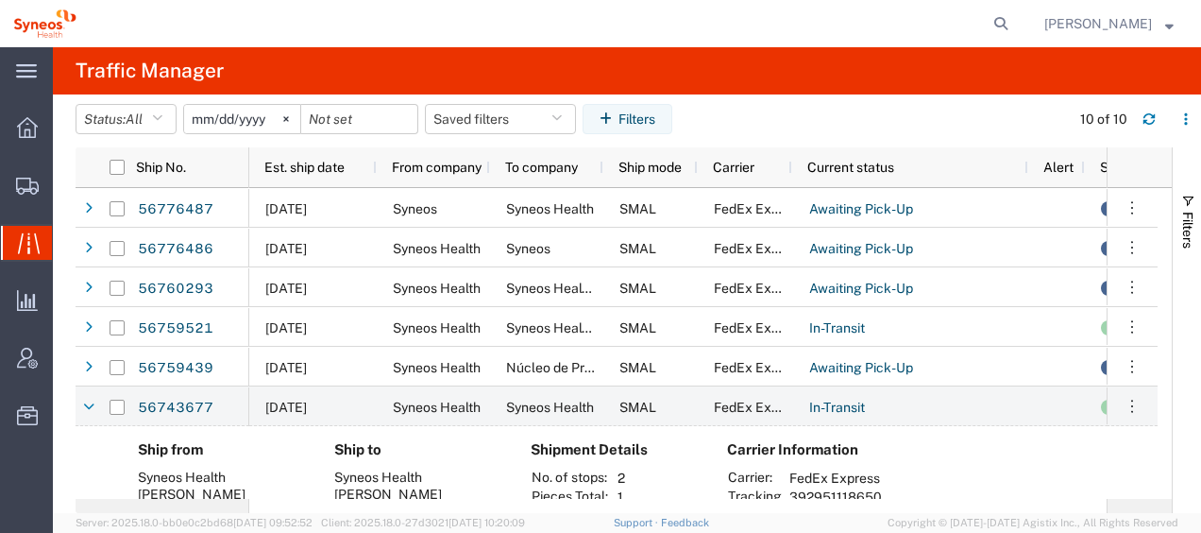  Describe the element at coordinates (134, 119) in the screenshot. I see `span: All` at that location.